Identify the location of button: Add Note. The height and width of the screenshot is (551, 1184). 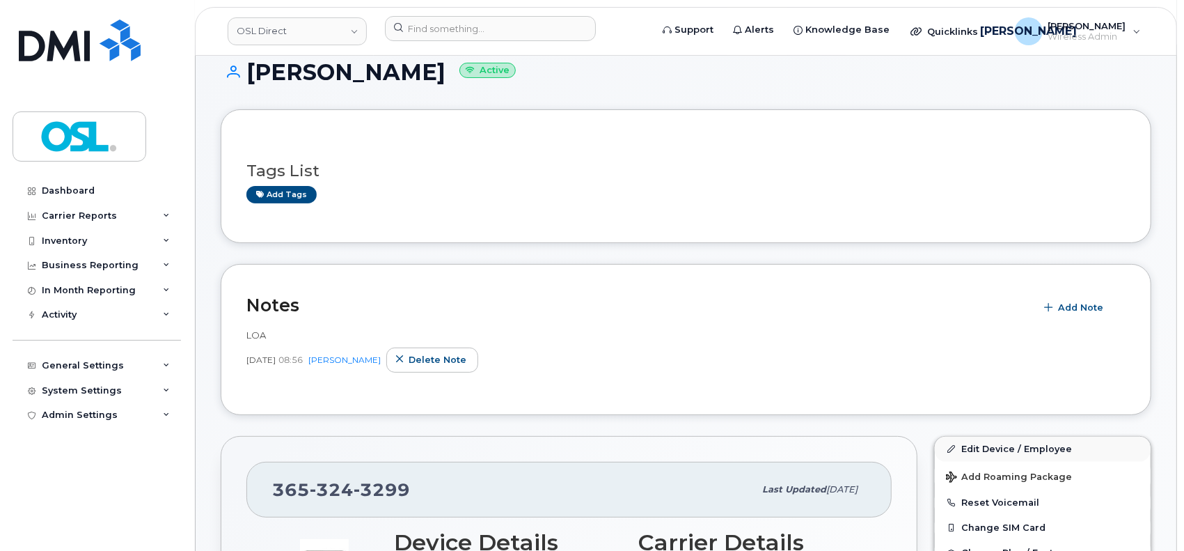
(1075, 308).